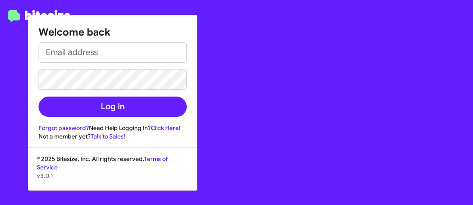  I want to click on div: Need Help Logging In?, so click(113, 128).